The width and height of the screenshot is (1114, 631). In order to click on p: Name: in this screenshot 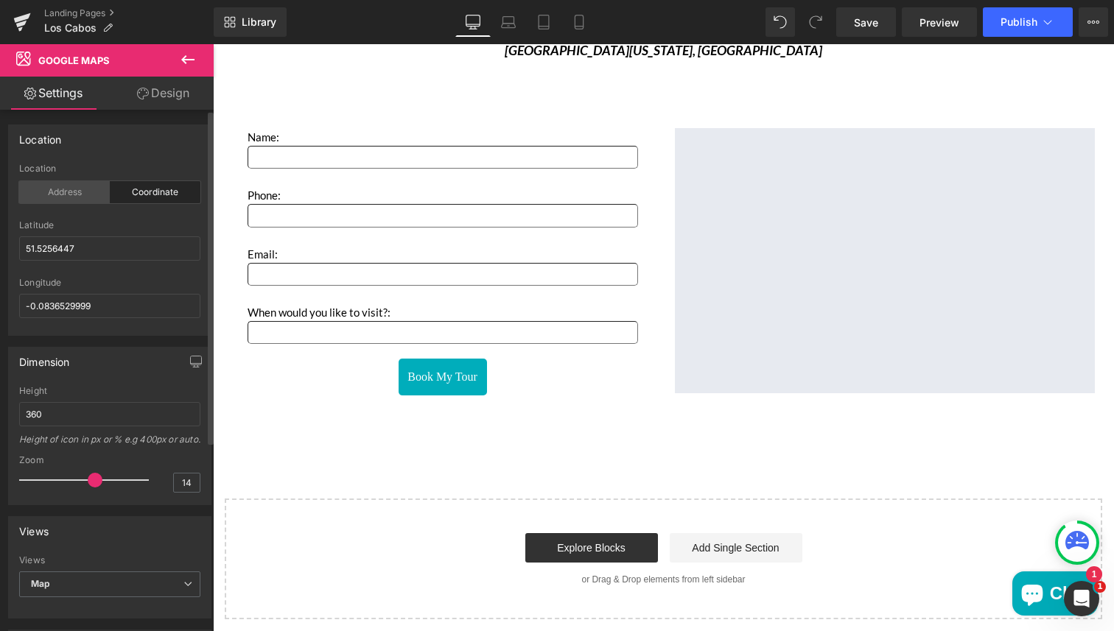, I will do `click(230, 93)`.